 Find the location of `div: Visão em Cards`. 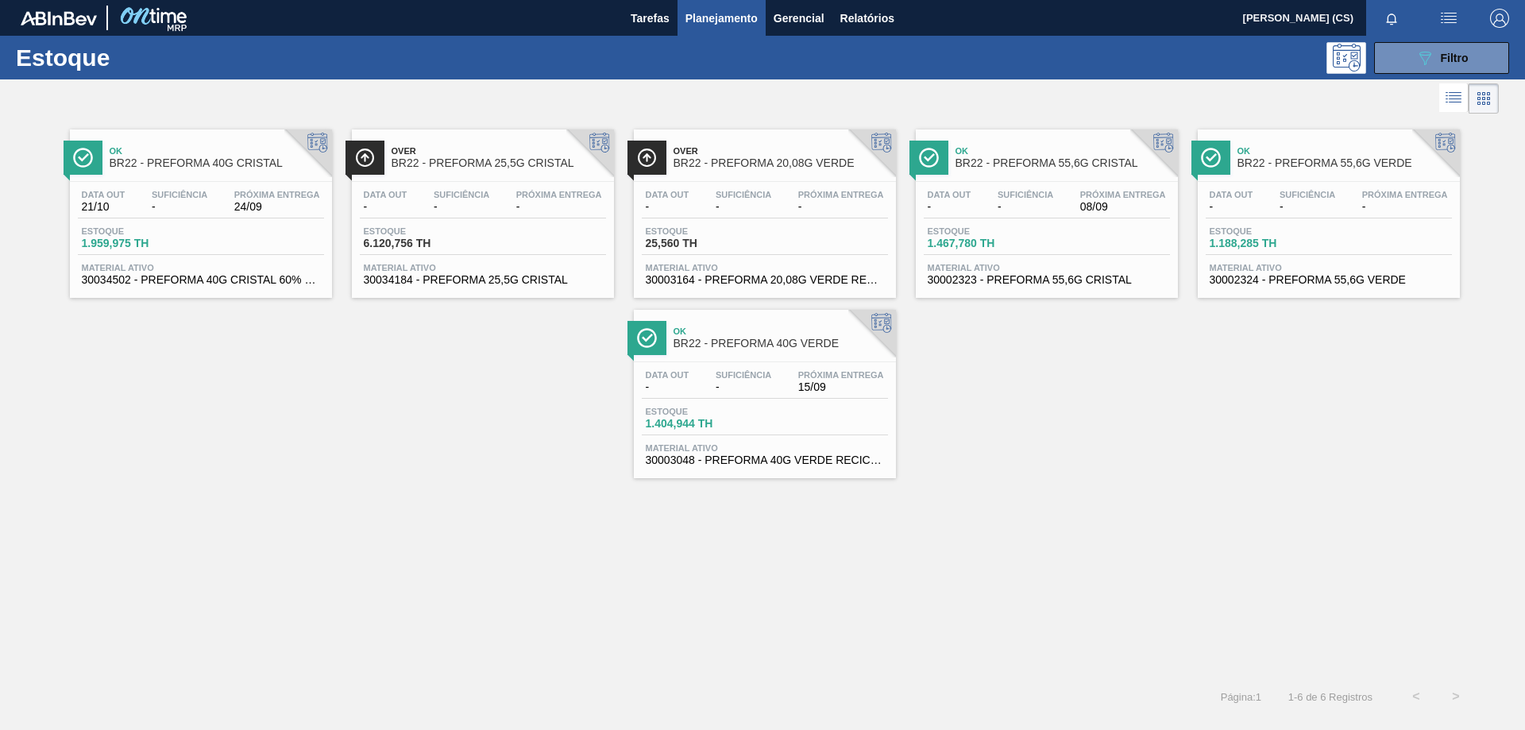

div: Visão em Cards is located at coordinates (1484, 98).